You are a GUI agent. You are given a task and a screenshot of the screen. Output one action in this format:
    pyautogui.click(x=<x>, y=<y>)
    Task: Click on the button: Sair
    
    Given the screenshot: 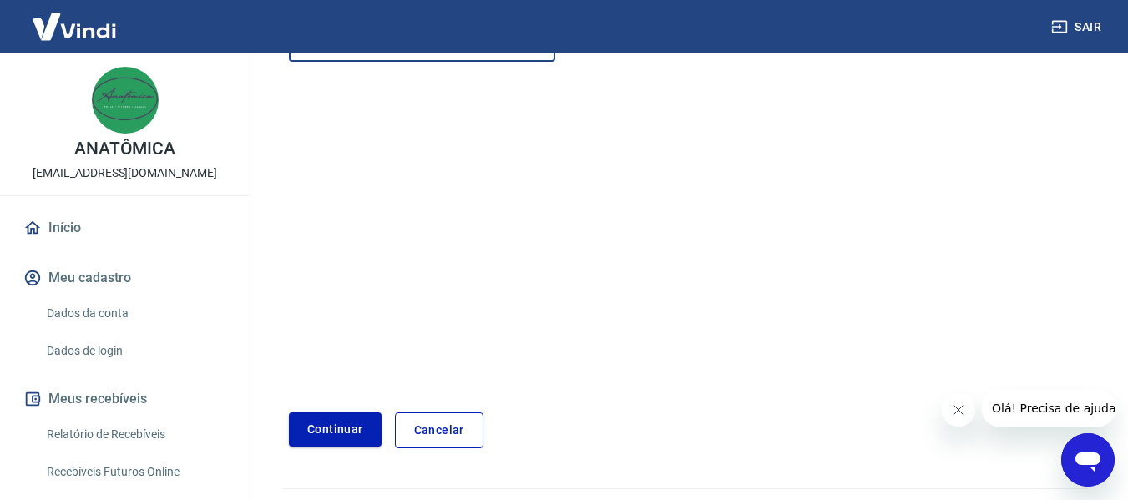 What is the action you would take?
    pyautogui.click(x=1078, y=27)
    